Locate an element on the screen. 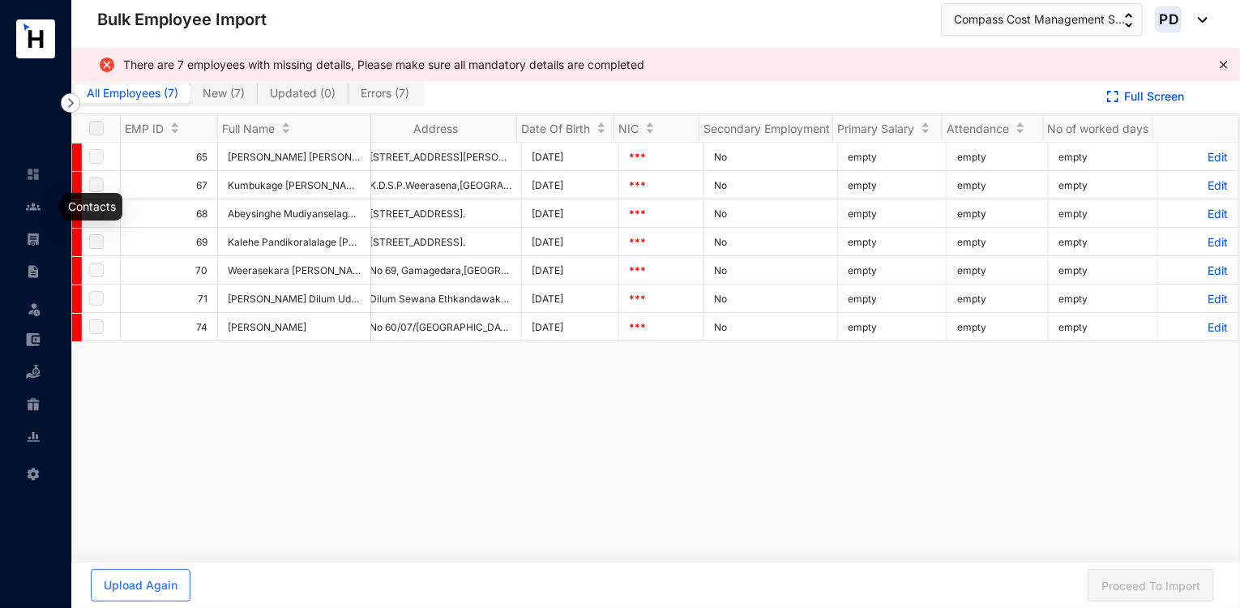 Image resolution: width=1240 pixels, height=608 pixels. button: close is located at coordinates (1224, 65).